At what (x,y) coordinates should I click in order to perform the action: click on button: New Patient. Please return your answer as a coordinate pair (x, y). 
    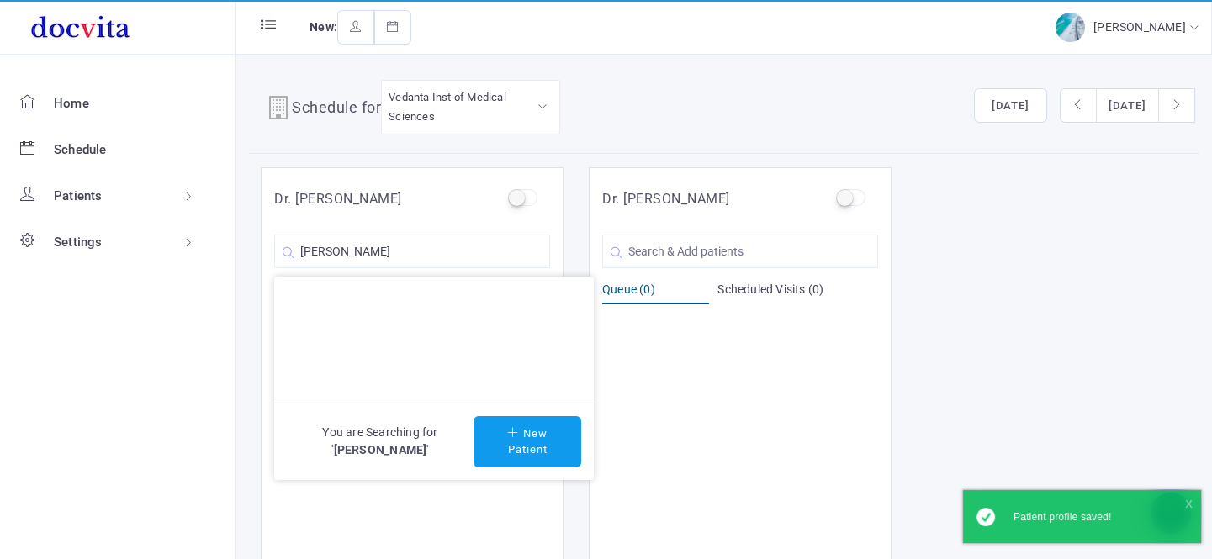
    Looking at the image, I should click on (527, 442).